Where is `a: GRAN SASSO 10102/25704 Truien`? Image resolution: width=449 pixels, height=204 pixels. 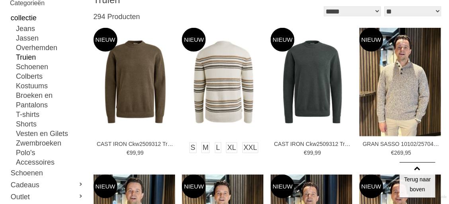 a: GRAN SASSO 10102/25704 Truien is located at coordinates (401, 144).